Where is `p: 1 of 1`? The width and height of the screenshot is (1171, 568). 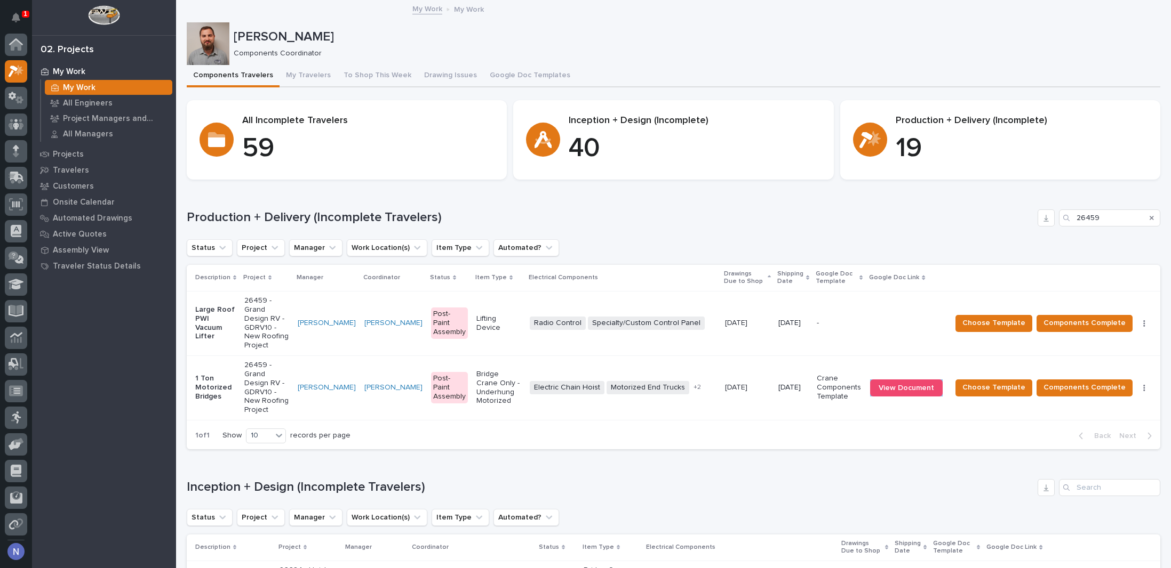 p: 1 of 1 is located at coordinates (202, 436).